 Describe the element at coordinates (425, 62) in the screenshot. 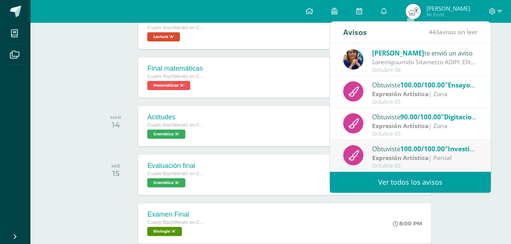

I see `div: Indicaciones Excursión IRTRA: Guatemala, 07 de octubre de 2025 Estimados Padres de Familia: De an...` at that location.